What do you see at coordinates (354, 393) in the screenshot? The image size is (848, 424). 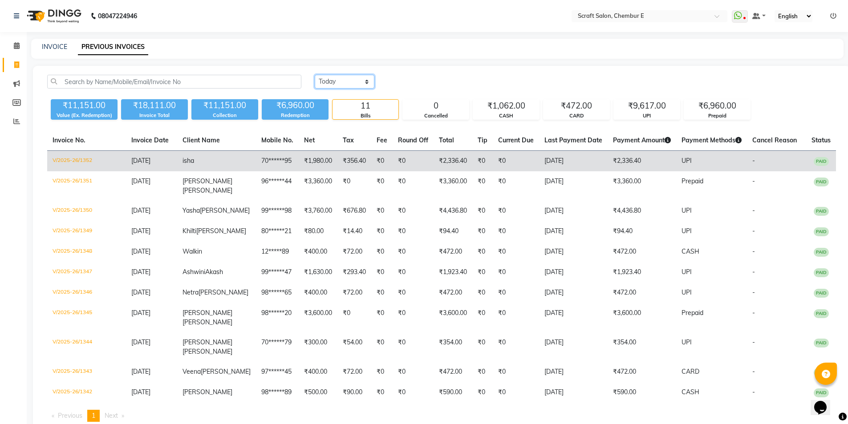 I see `td: ₹90.00` at bounding box center [354, 393].